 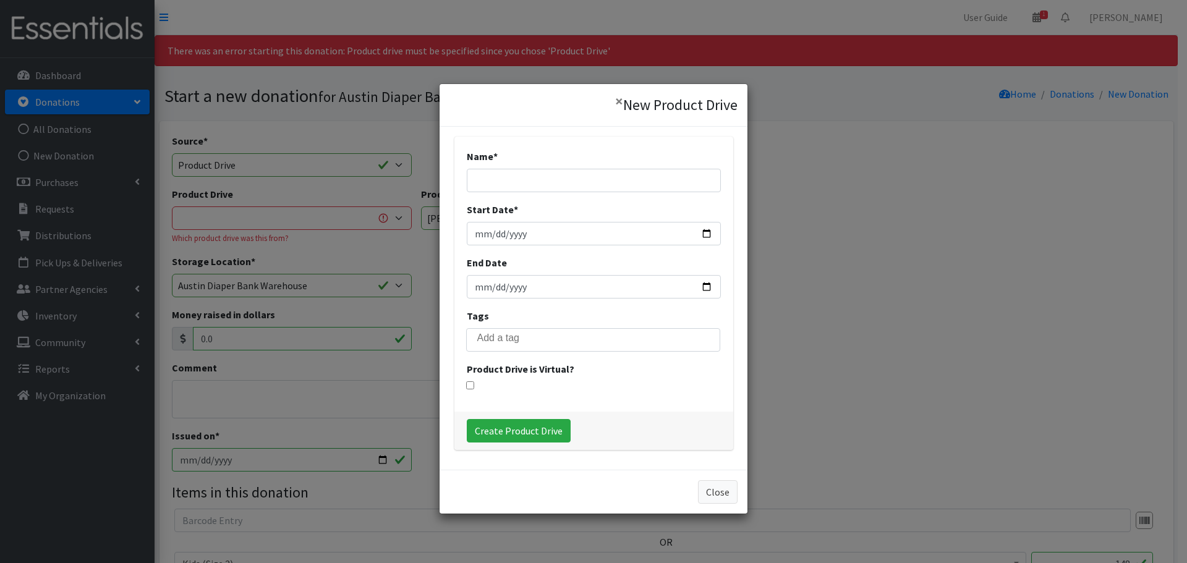 What do you see at coordinates (478, 316) in the screenshot?
I see `label: Tags` at bounding box center [478, 316].